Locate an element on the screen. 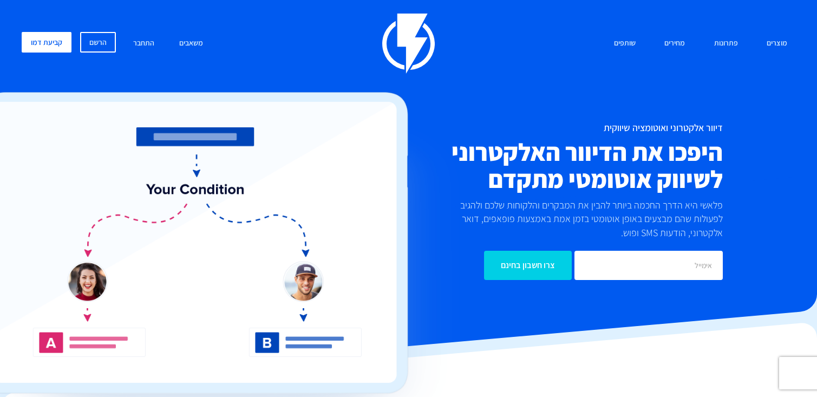 The height and width of the screenshot is (397, 817). a: משאבים is located at coordinates (191, 43).